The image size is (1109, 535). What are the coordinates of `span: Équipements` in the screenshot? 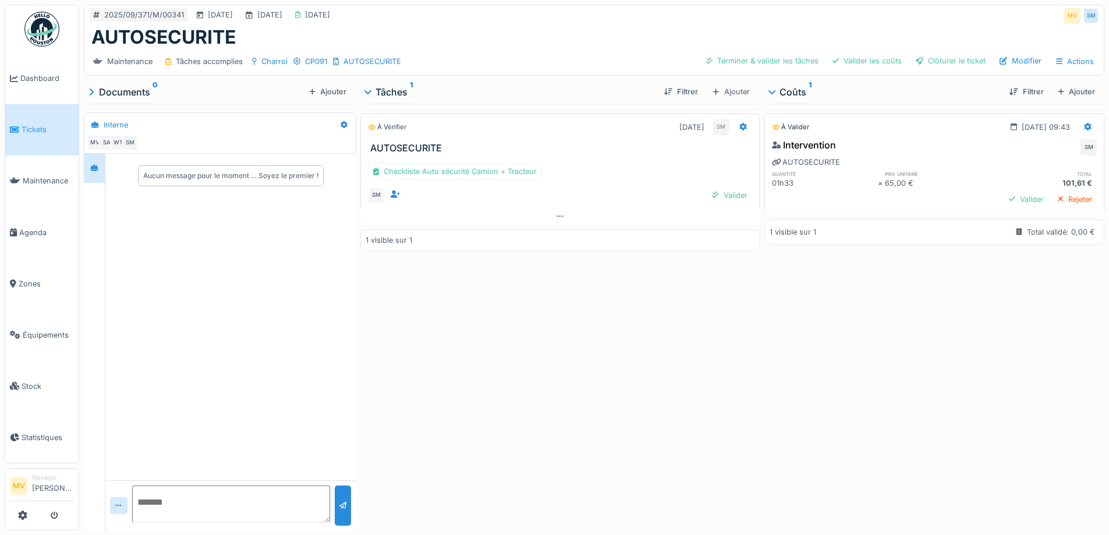 It's located at (48, 335).